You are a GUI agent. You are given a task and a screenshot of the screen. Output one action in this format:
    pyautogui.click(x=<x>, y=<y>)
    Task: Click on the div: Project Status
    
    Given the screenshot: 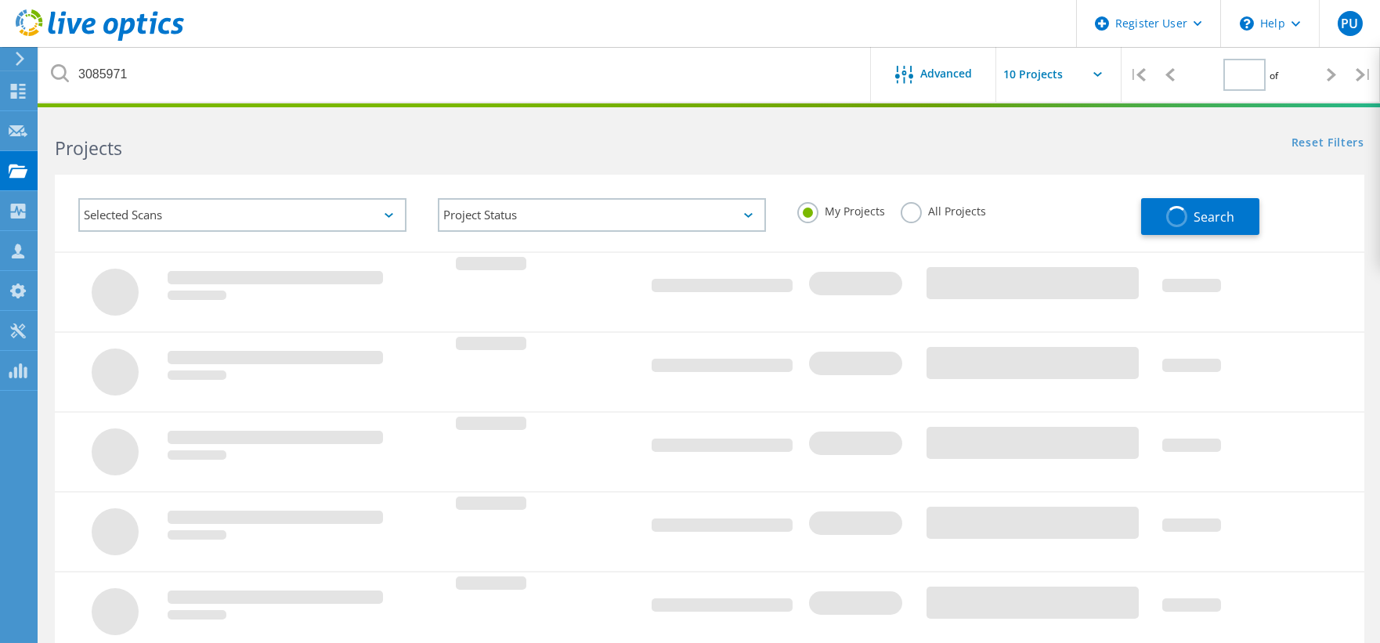 What is the action you would take?
    pyautogui.click(x=602, y=215)
    